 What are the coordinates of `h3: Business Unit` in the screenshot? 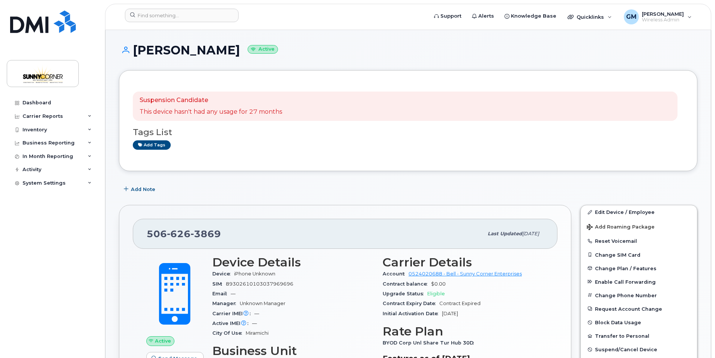 It's located at (293, 351).